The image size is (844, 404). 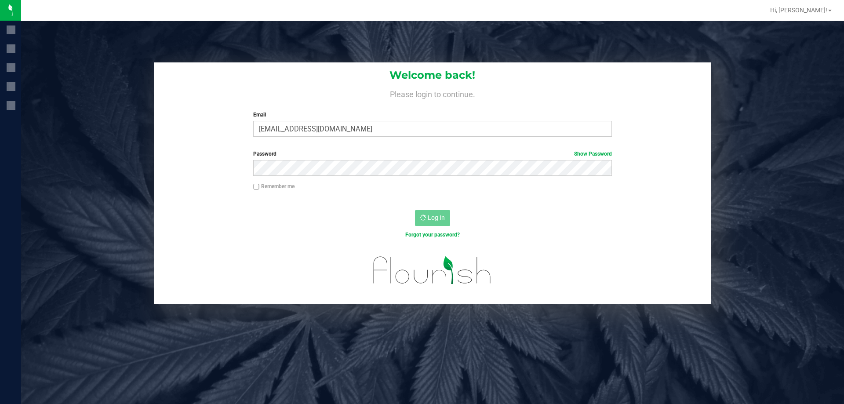 I want to click on a: Forgot your password?, so click(x=432, y=235).